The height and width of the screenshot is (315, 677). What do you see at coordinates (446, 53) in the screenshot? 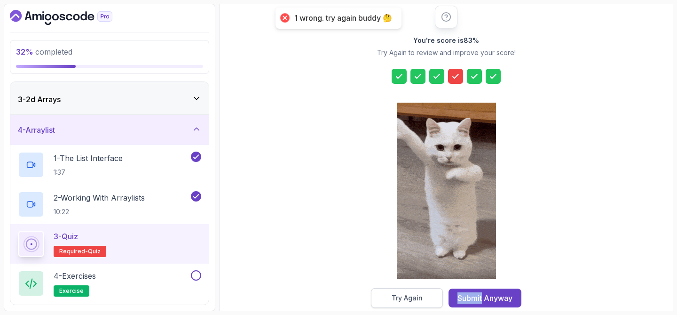
I see `p: Try Again to review and improve your score!` at bounding box center [446, 53].